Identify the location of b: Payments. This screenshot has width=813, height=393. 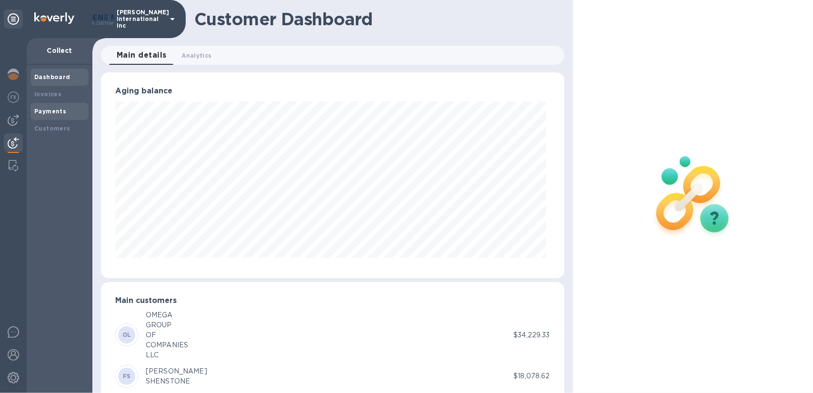
(50, 111).